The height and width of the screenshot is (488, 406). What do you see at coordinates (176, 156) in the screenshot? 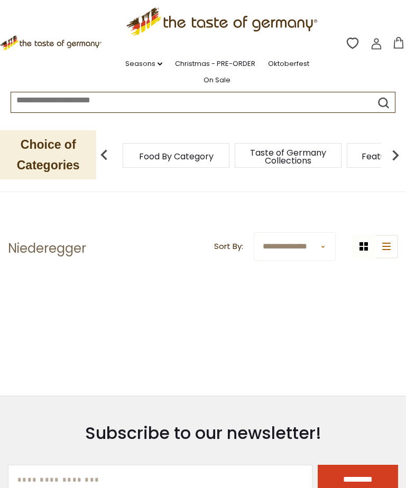
I see `a: Food By Category` at bounding box center [176, 156].